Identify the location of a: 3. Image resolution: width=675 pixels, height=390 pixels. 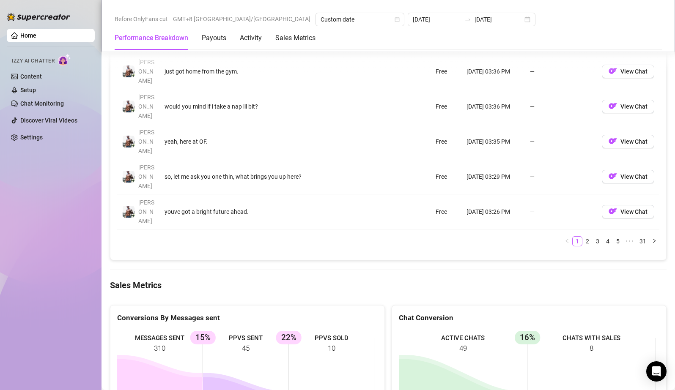
(598, 242).